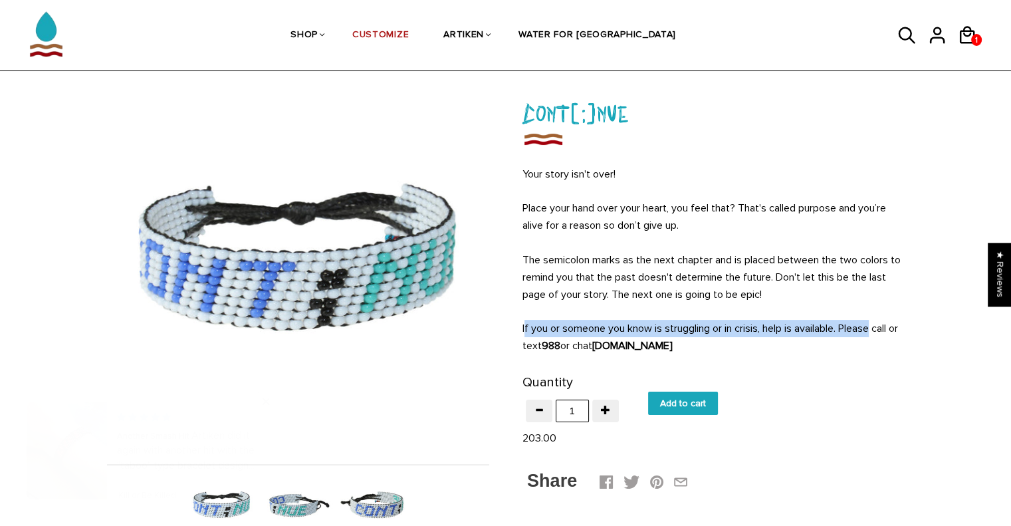  What do you see at coordinates (713, 337) in the screenshot?
I see `p: If you or someone you know is struggling or in crisis, help is available. Please call or text or ...` at bounding box center [713, 337].